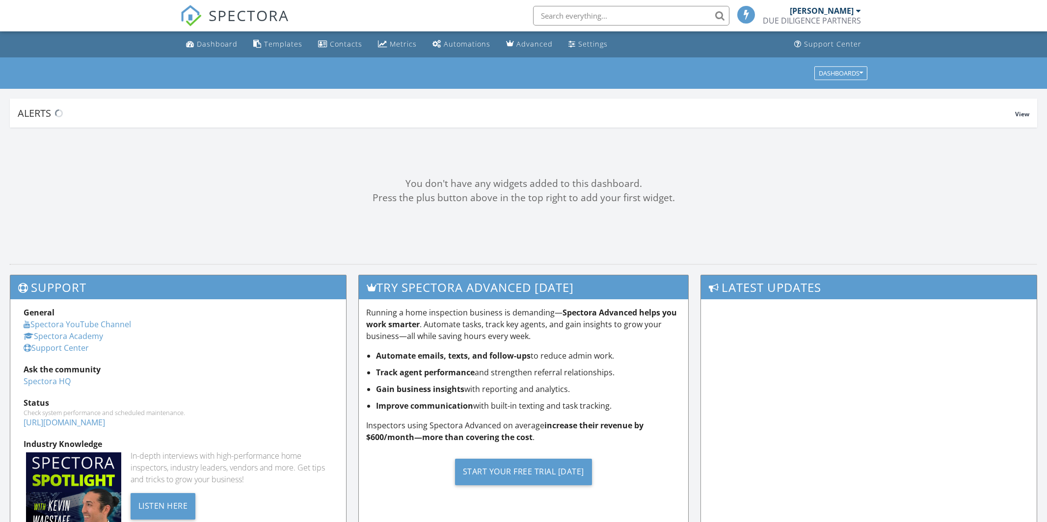 The image size is (1047, 522). Describe the element at coordinates (425, 373) in the screenshot. I see `strong: Track agent performance` at that location.